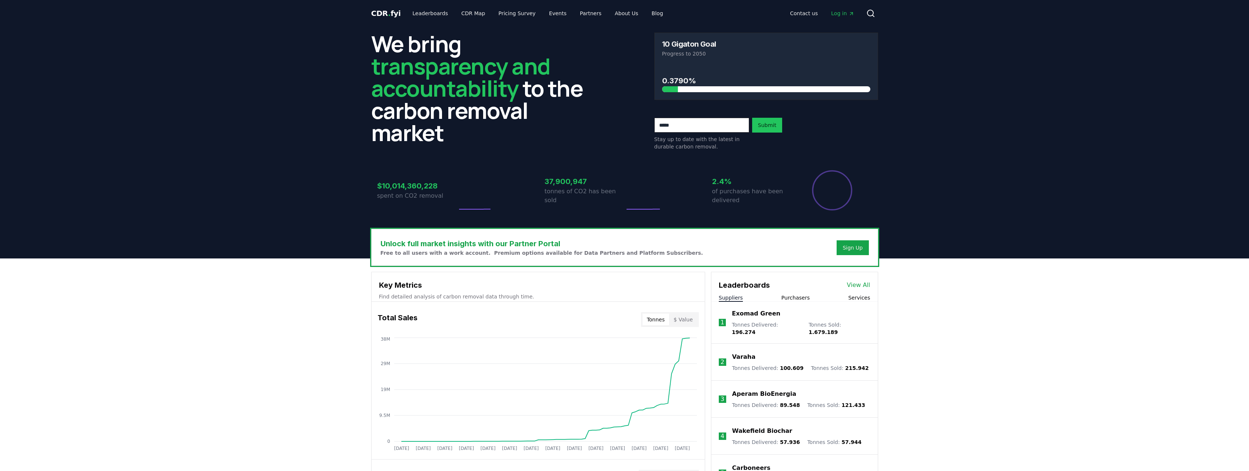  Describe the element at coordinates (385, 339) in the screenshot. I see `tspan: 38M` at that location.